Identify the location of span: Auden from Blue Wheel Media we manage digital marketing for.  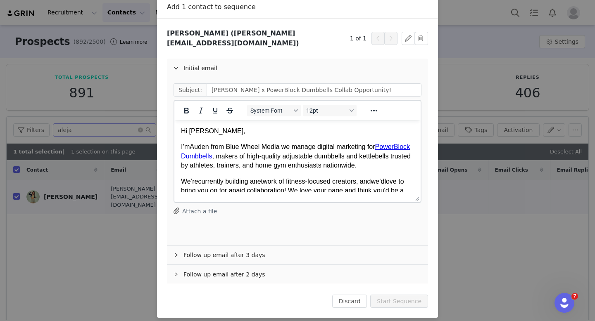
(108, 26).